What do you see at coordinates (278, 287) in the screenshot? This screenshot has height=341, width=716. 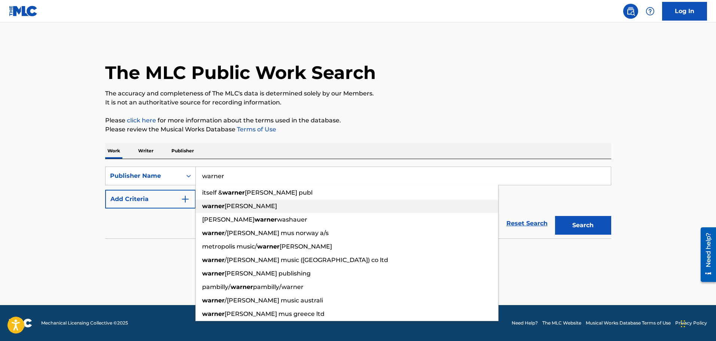 I see `span: pambilly/warner` at bounding box center [278, 287].